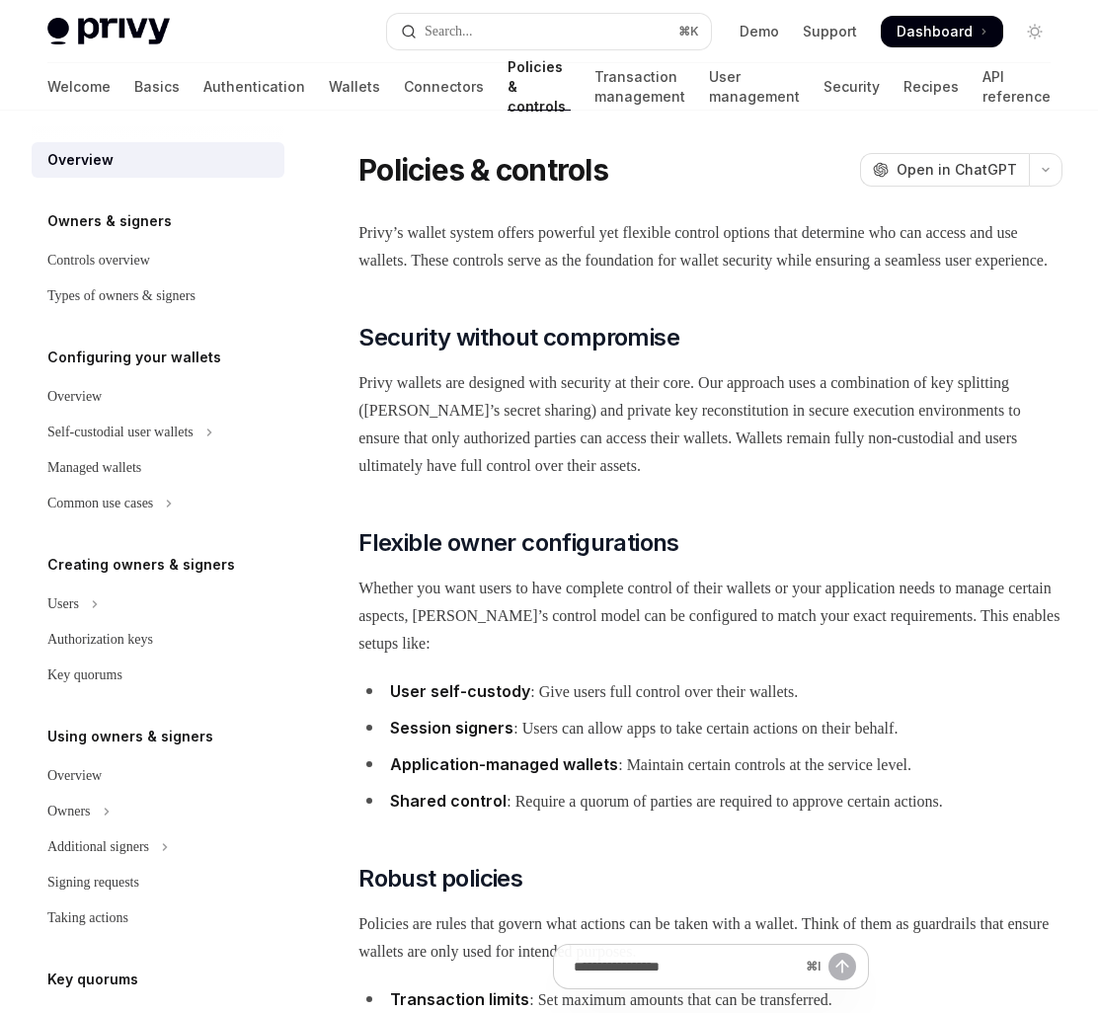 This screenshot has height=1013, width=1098. What do you see at coordinates (518, 543) in the screenshot?
I see `span: Flexible owner configurations` at bounding box center [518, 543].